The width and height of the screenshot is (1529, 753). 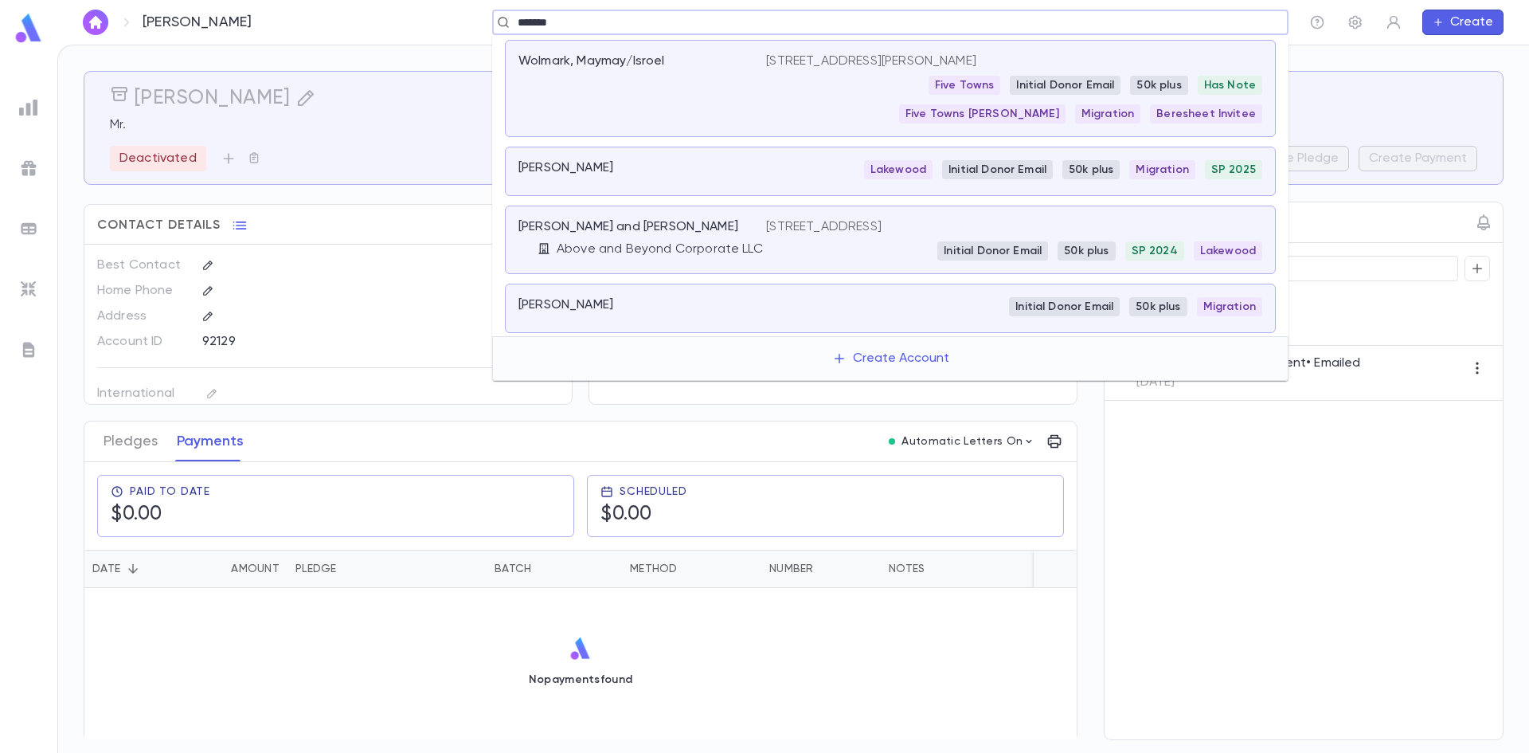 What do you see at coordinates (1206, 114) in the screenshot?
I see `span: Beresheet Invitee` at bounding box center [1206, 114].